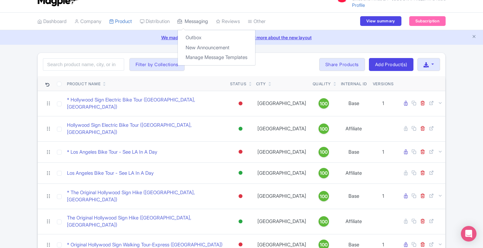 The width and height of the screenshot is (483, 248). I want to click on div: City, so click(261, 84).